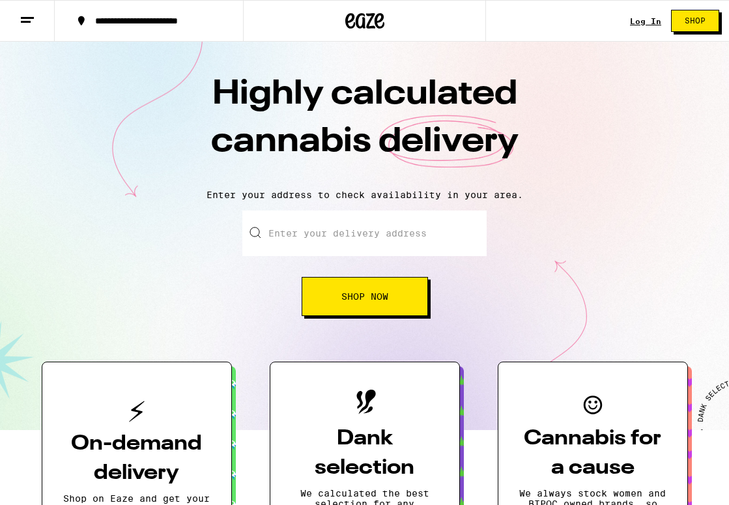  What do you see at coordinates (365, 125) in the screenshot?
I see `h1: Highly calculated cannabis delivery` at bounding box center [365, 125].